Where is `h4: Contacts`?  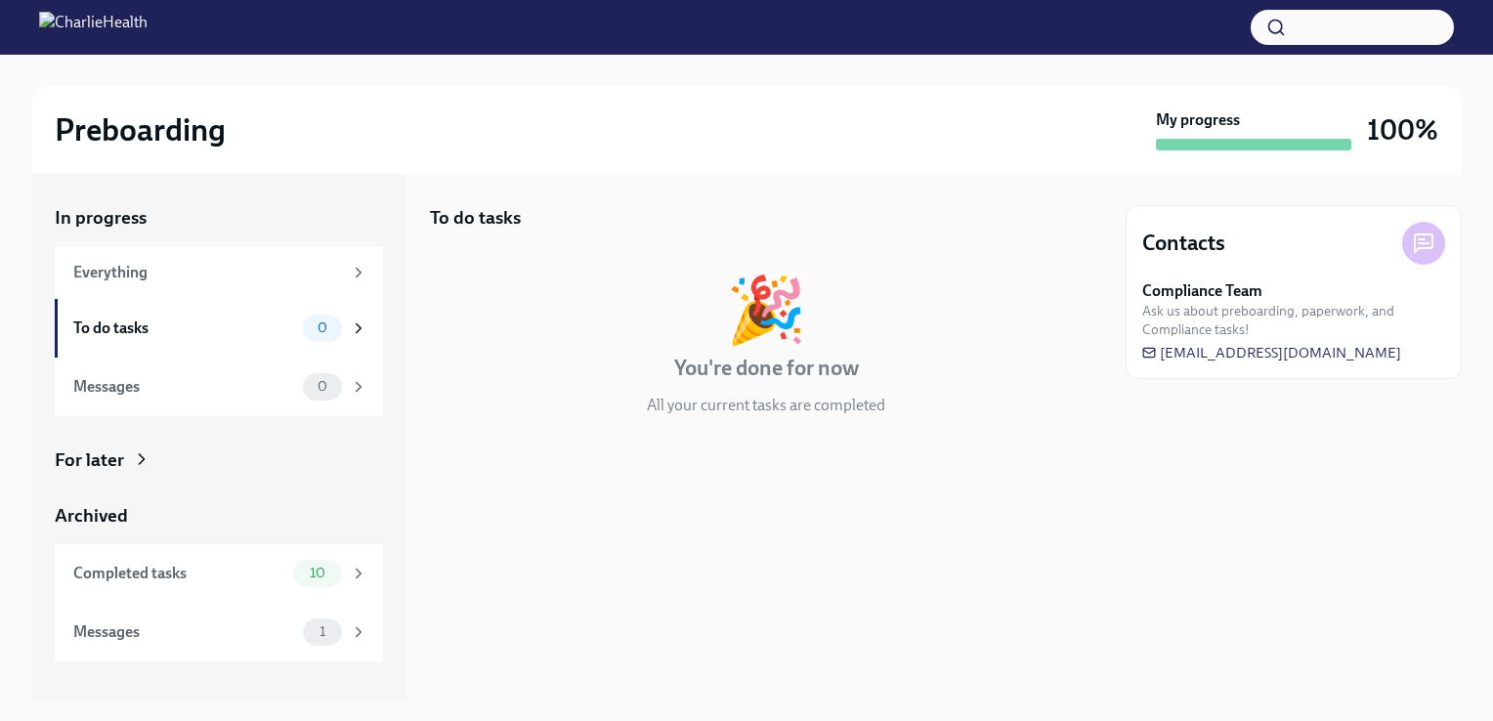 h4: Contacts is located at coordinates (1183, 243).